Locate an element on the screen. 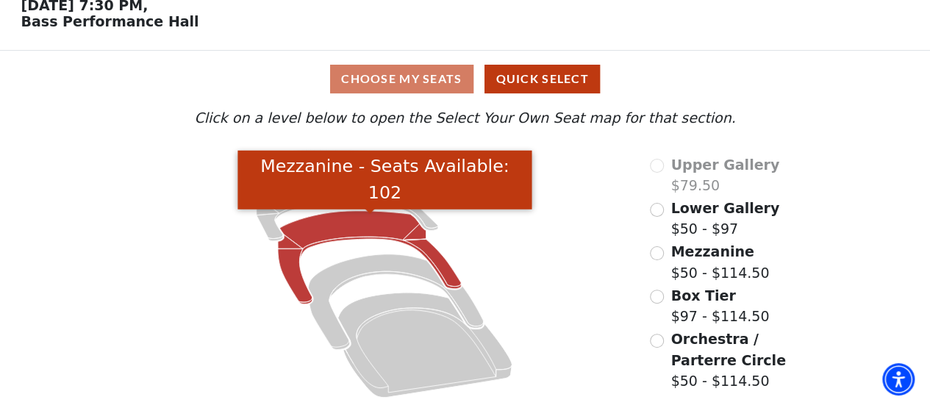 The image size is (930, 405). path: Orchestra / Parterre Circle - Seats Available: 35 is located at coordinates (425, 345).